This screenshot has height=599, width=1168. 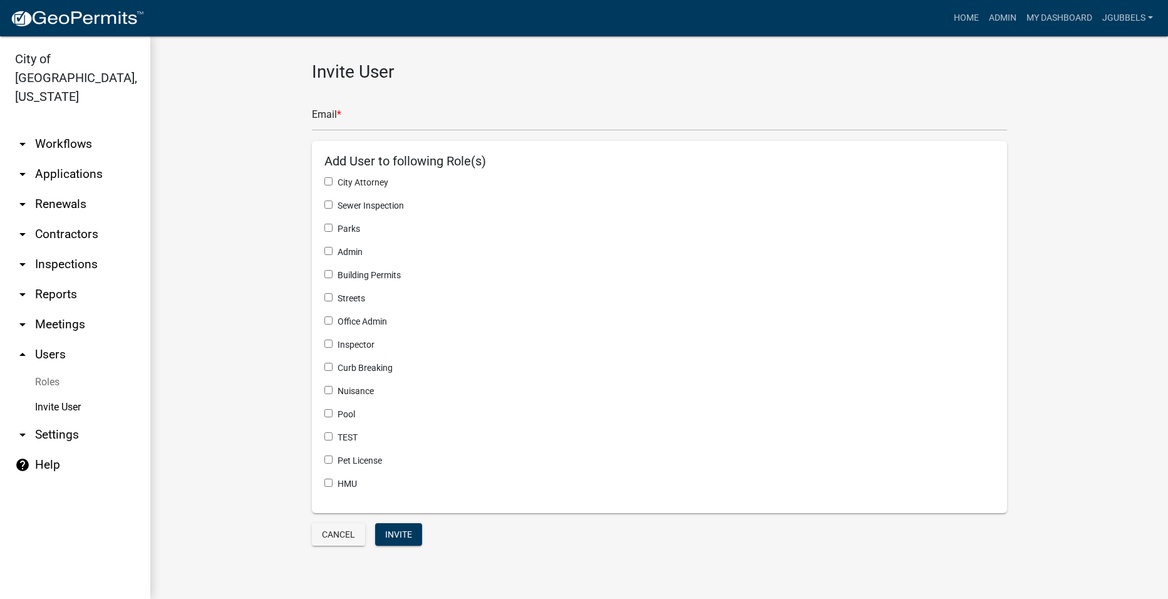 What do you see at coordinates (1002, 18) in the screenshot?
I see `a: Admin` at bounding box center [1002, 18].